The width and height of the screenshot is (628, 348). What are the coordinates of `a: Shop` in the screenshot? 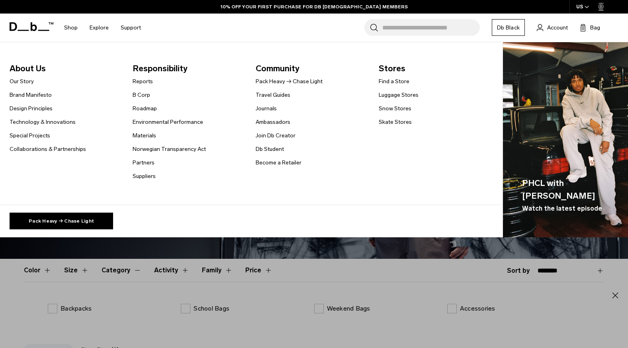 It's located at (71, 27).